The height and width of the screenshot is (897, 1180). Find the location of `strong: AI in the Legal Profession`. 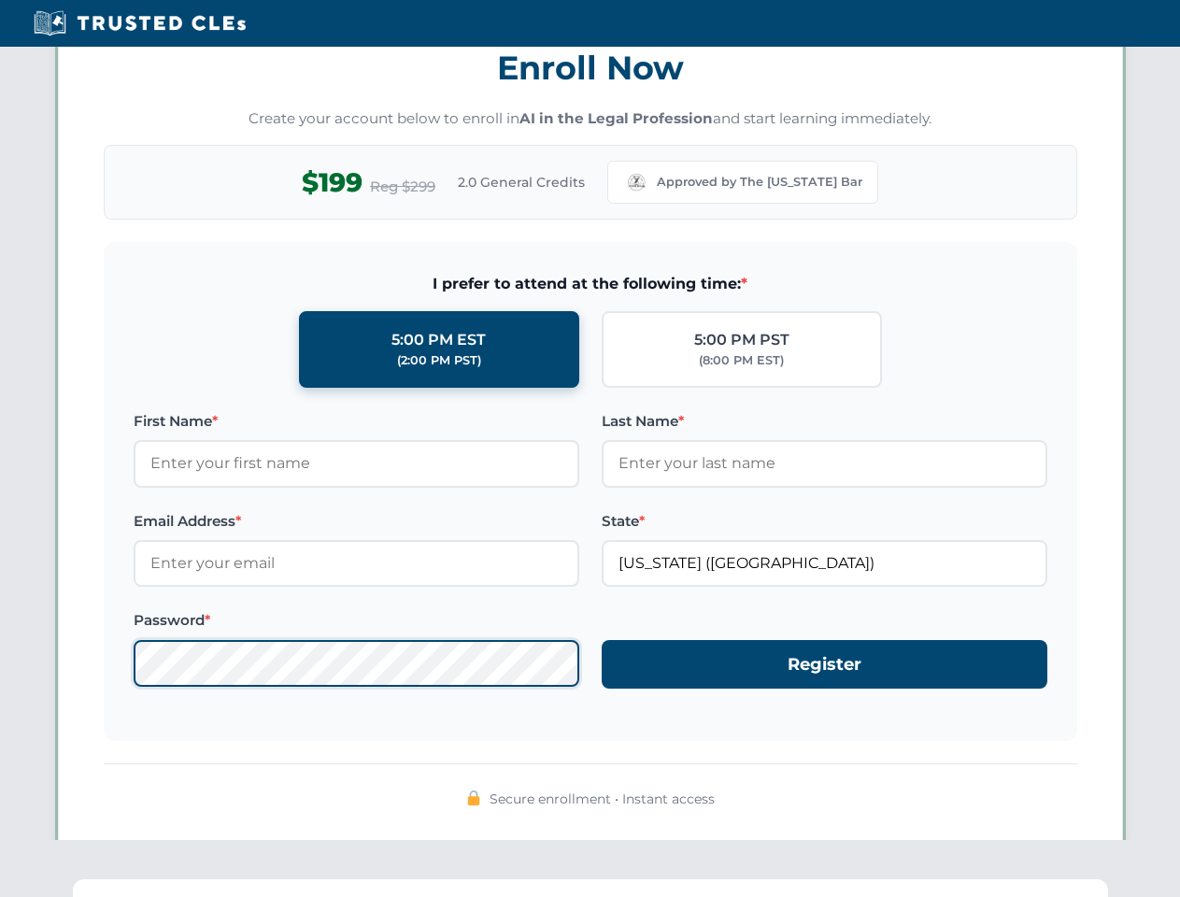

strong: AI in the Legal Profession is located at coordinates (616, 118).